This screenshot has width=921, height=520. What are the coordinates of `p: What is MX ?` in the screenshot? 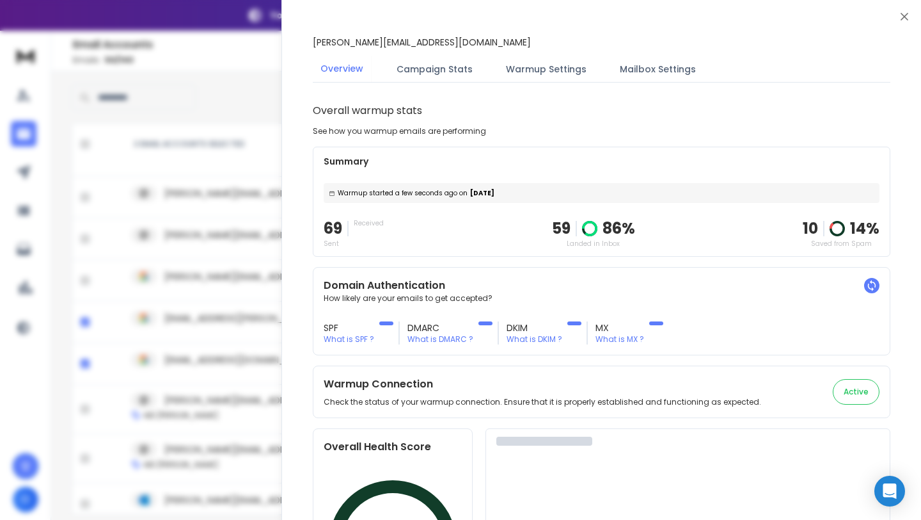 It's located at (620, 339).